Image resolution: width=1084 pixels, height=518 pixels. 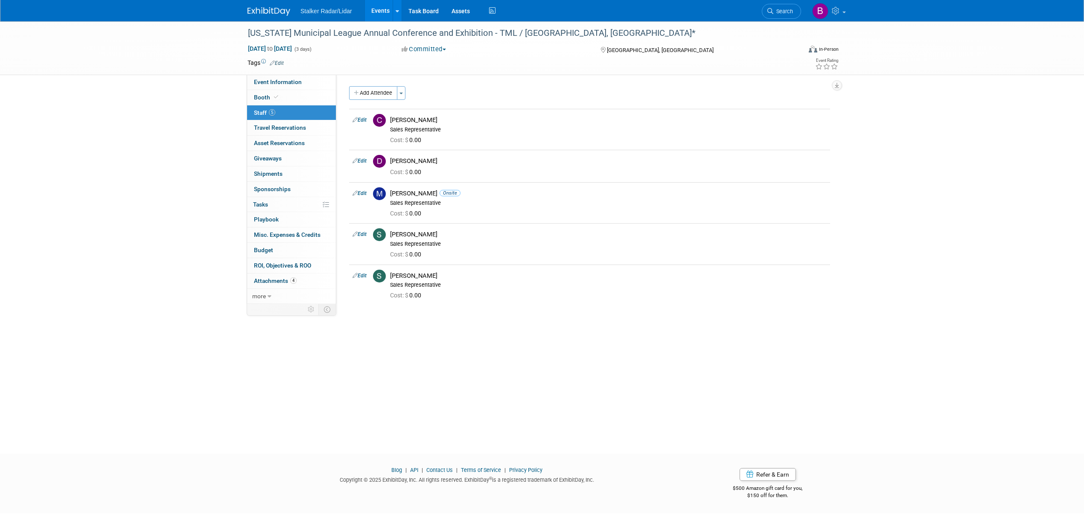 I want to click on a: more, so click(x=292, y=296).